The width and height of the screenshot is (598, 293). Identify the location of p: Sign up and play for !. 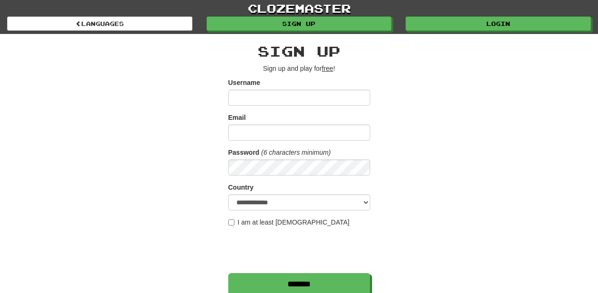
(299, 69).